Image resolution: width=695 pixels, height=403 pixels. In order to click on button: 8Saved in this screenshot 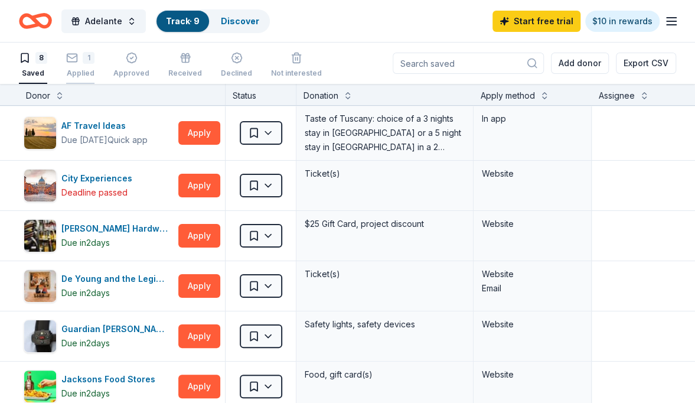, I will do `click(33, 66)`.